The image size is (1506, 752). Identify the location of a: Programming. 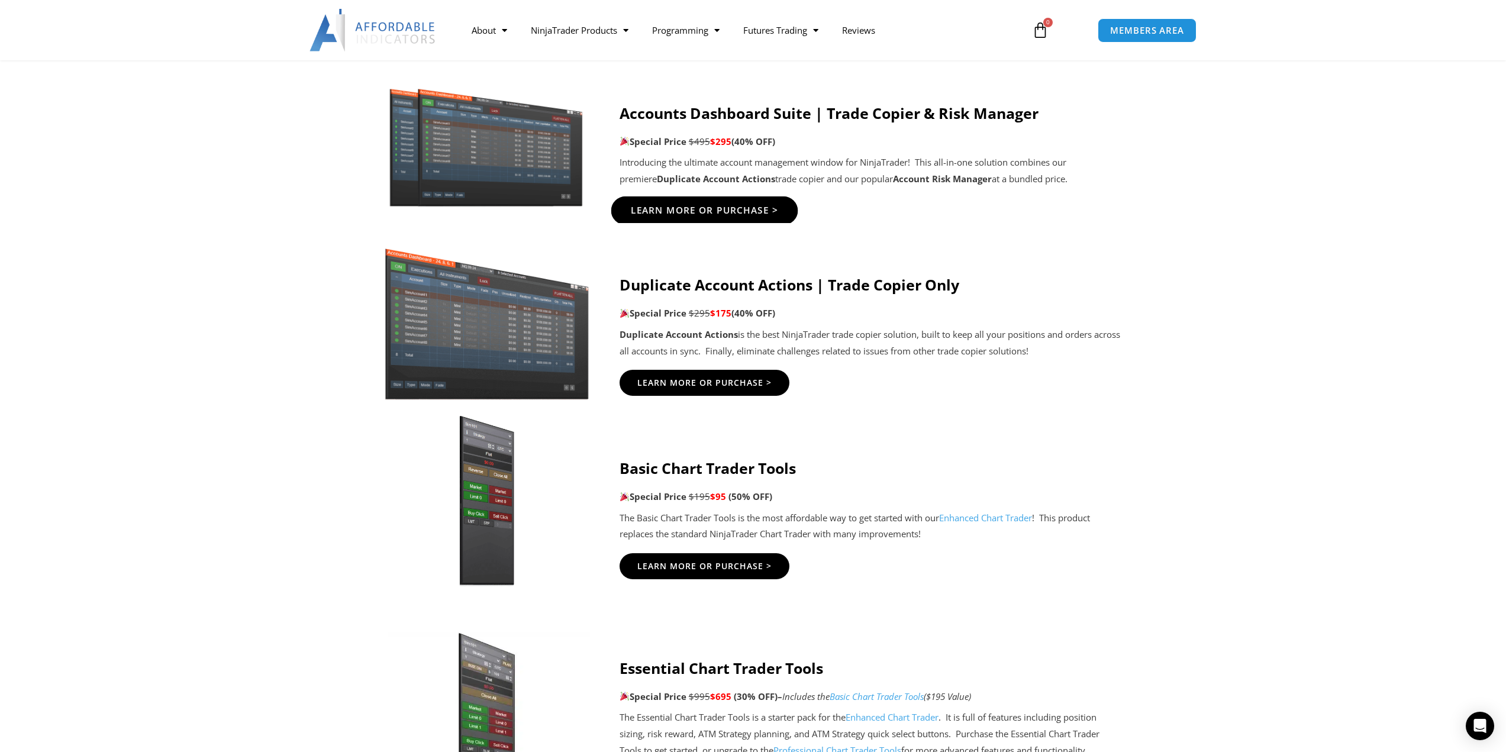
(686, 30).